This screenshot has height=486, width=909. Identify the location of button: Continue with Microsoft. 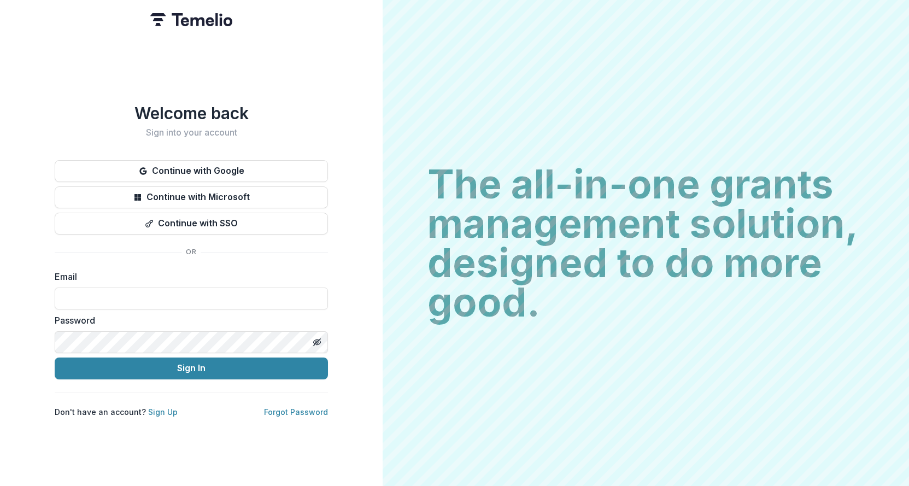
(191, 197).